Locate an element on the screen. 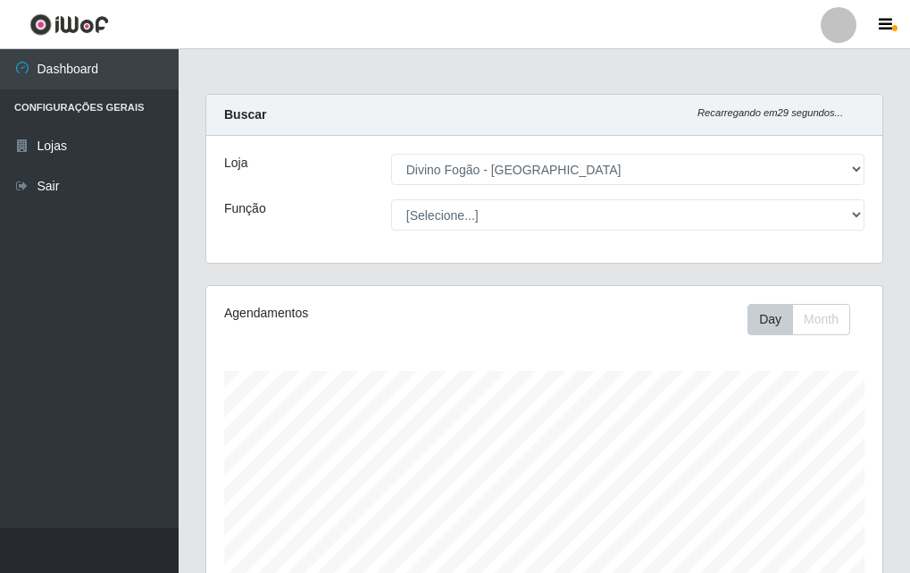 Image resolution: width=910 pixels, height=573 pixels. i: Recarregando em 29 segundos... is located at coordinates (770, 113).